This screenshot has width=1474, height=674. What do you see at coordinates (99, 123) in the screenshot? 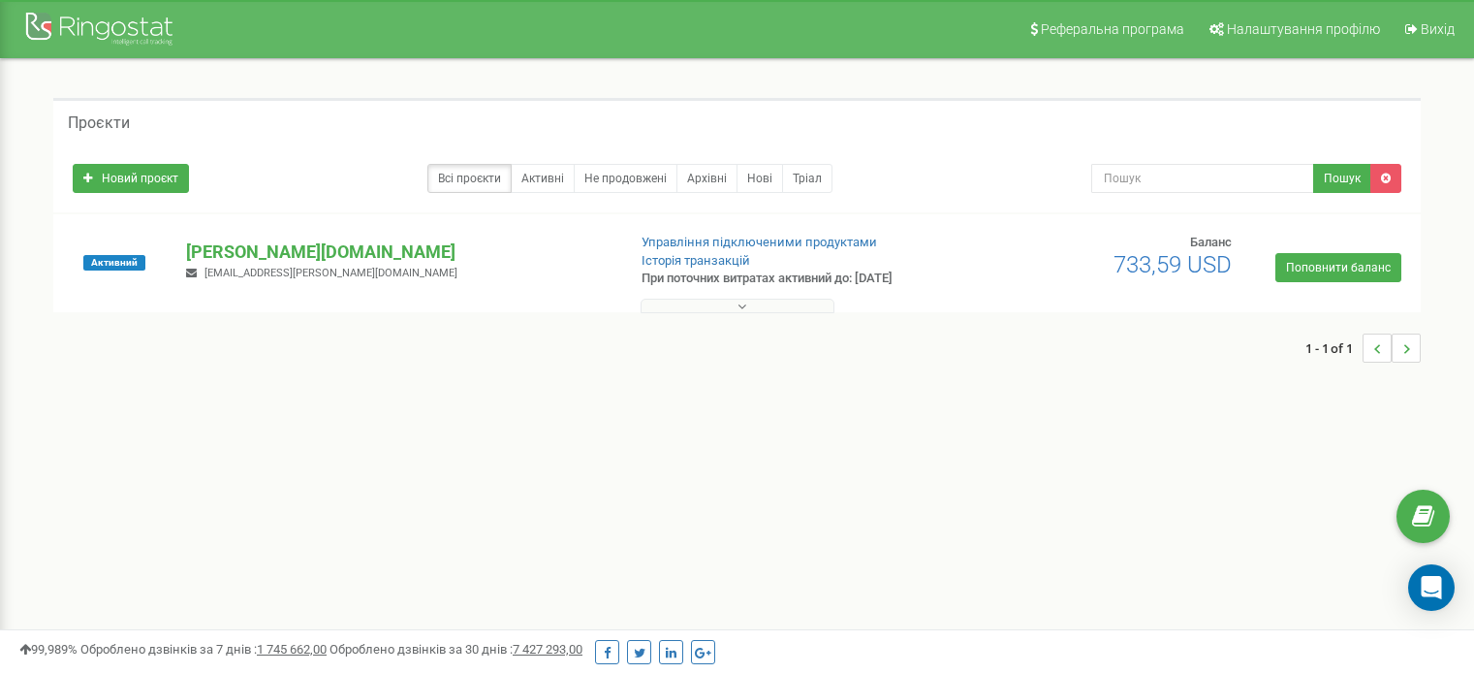
I see `h5: Проєкти` at bounding box center [99, 123].